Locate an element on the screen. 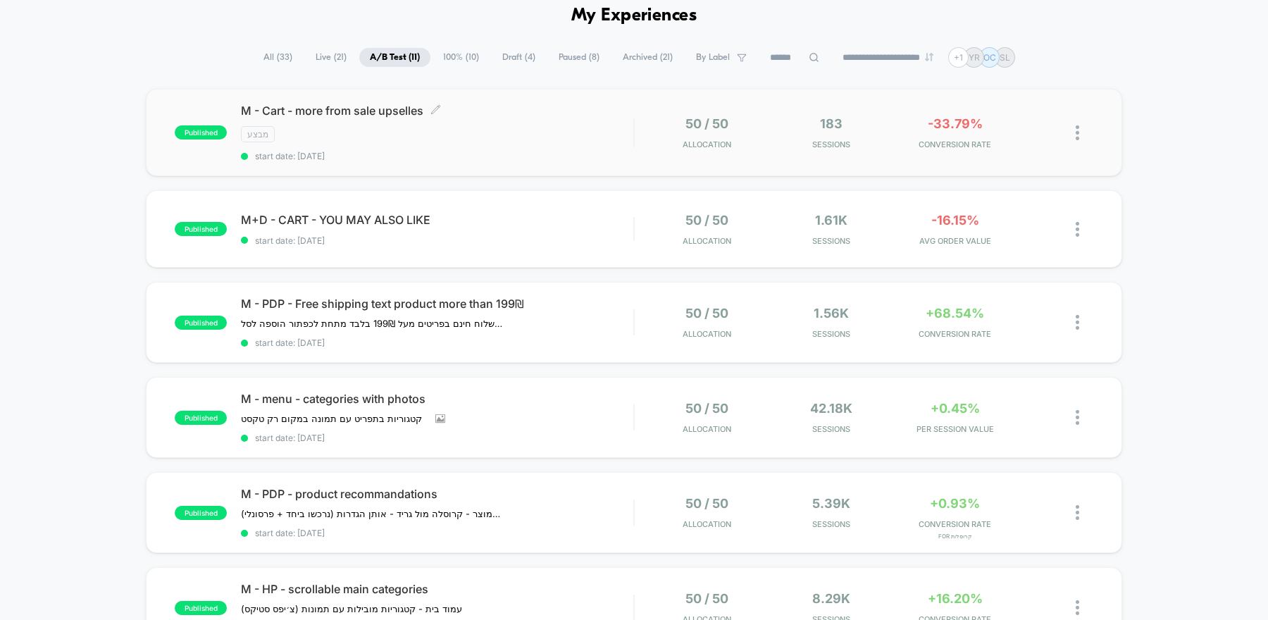 The width and height of the screenshot is (1268, 620). h1: My Experiences is located at coordinates (634, 16).